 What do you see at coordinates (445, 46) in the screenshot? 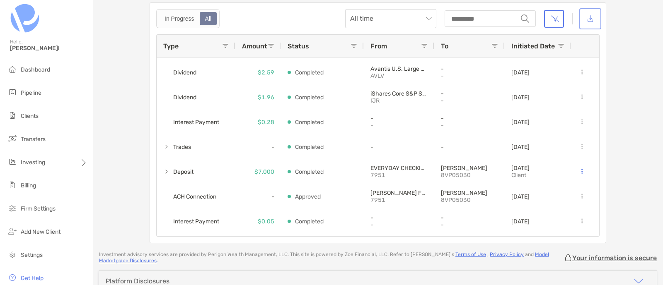
I see `span: To` at bounding box center [445, 46].